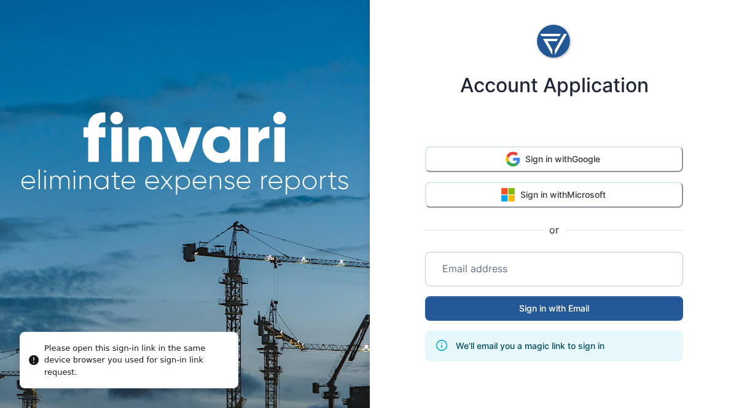  I want to click on div: Please open this sign-in link in the same device browser you used for sign-in link request., so click(136, 360).